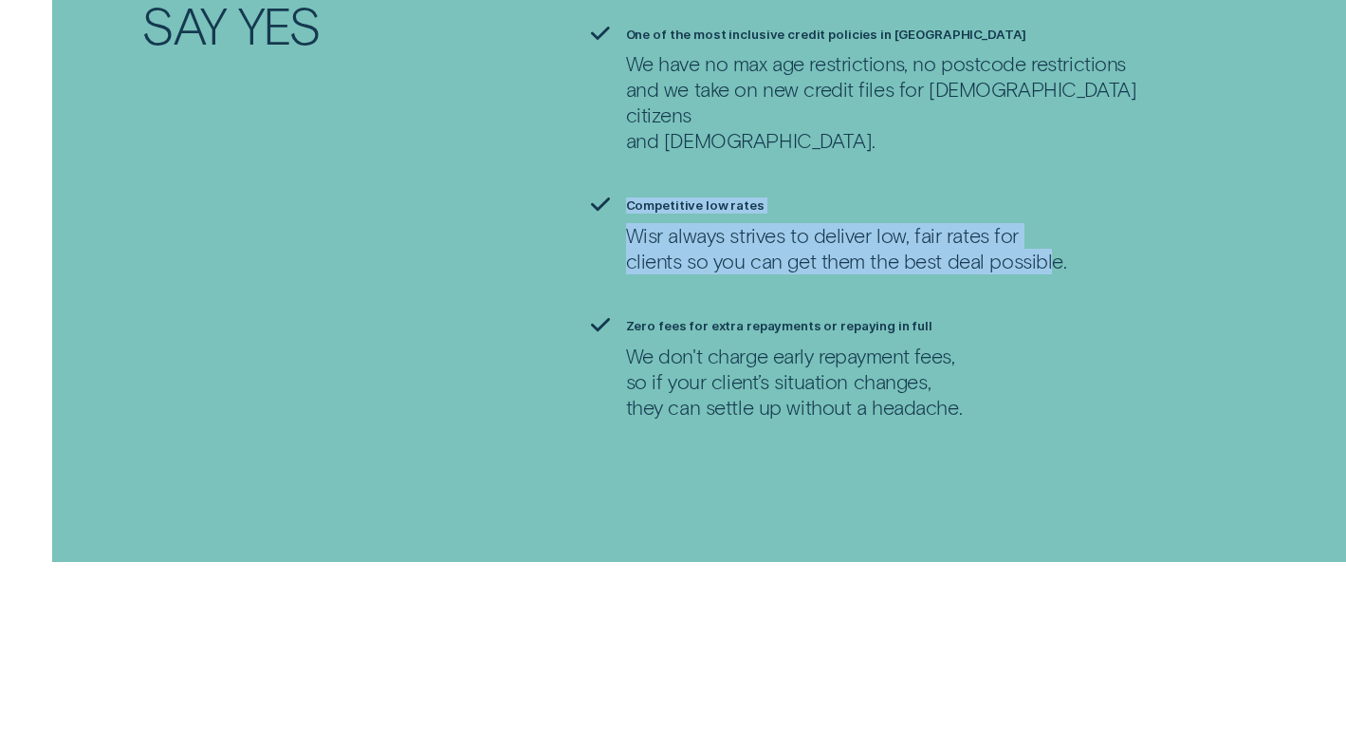  Describe the element at coordinates (695, 205) in the screenshot. I see `label: Competitive low rates` at that location.